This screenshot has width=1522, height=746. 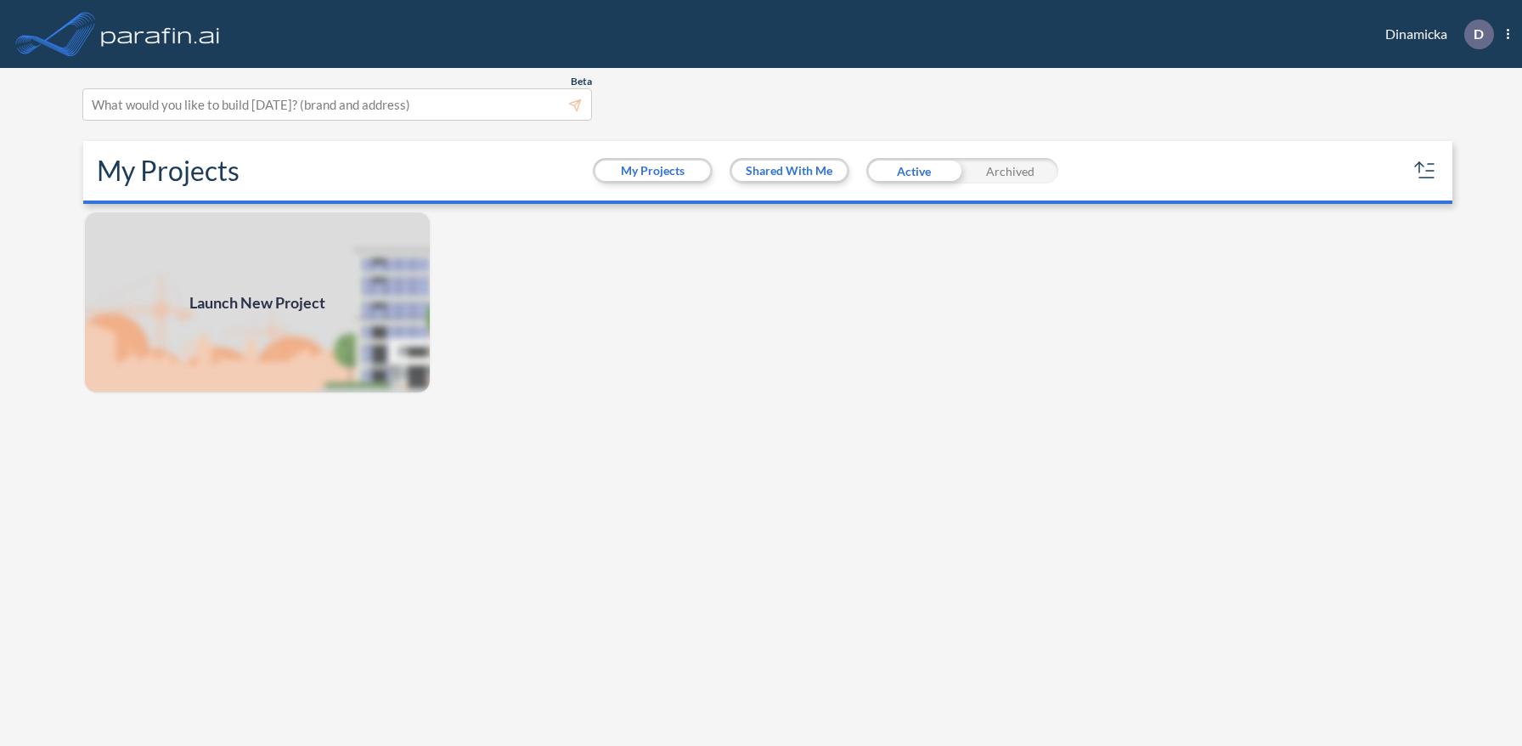 I want to click on div: Archived, so click(x=1010, y=171).